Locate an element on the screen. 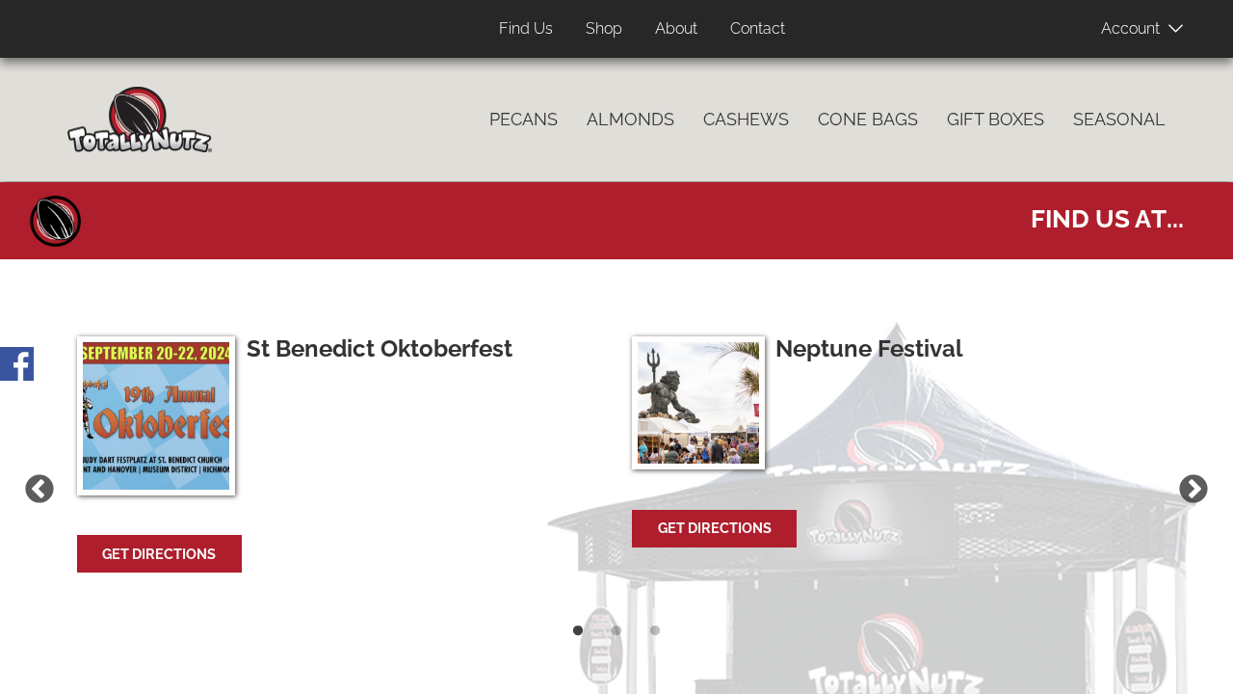  a: Cashews is located at coordinates (746, 119).